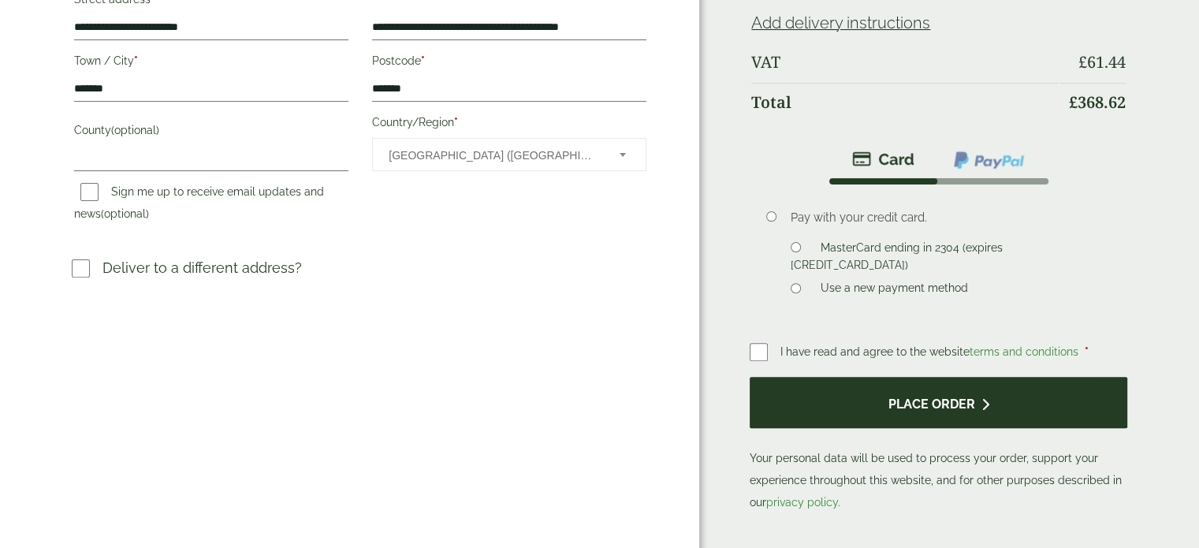 The height and width of the screenshot is (548, 1199). What do you see at coordinates (894, 290) in the screenshot?
I see `label: Use a new payment method` at bounding box center [894, 290].